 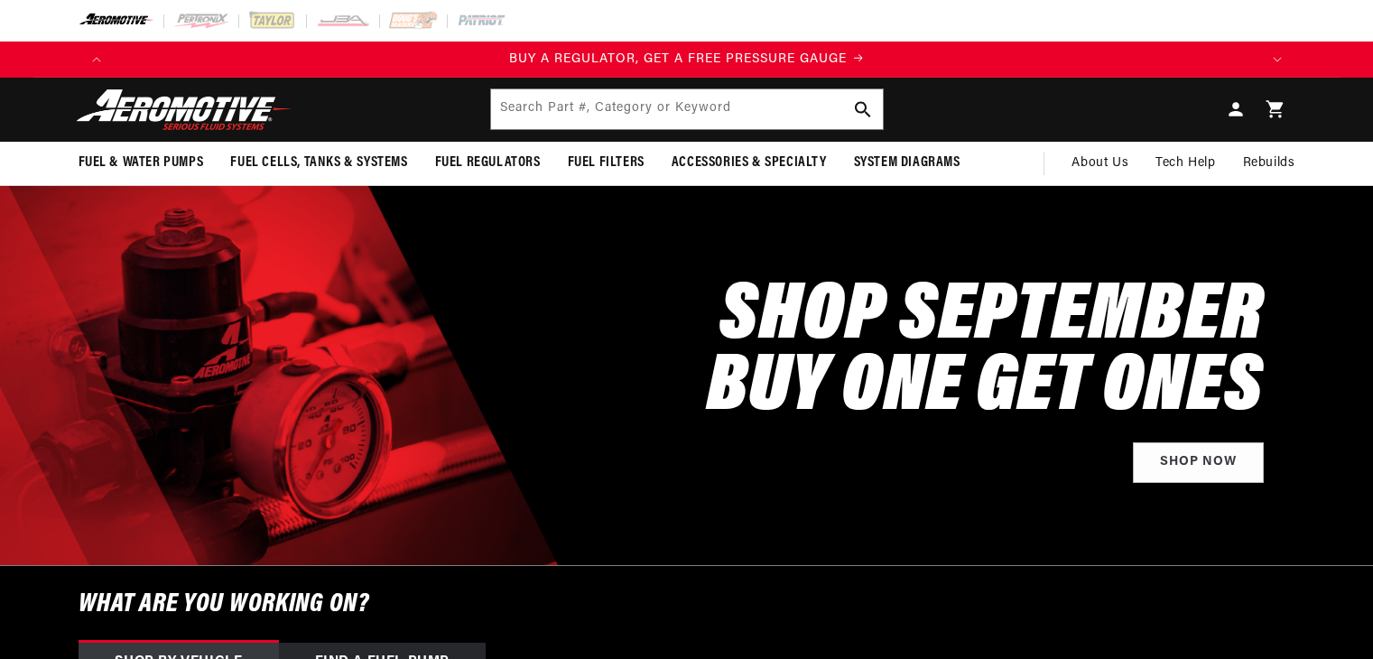 I want to click on a: BUY A REGULATOR, GET A FREE PRESSURE GAUGE, so click(x=687, y=60).